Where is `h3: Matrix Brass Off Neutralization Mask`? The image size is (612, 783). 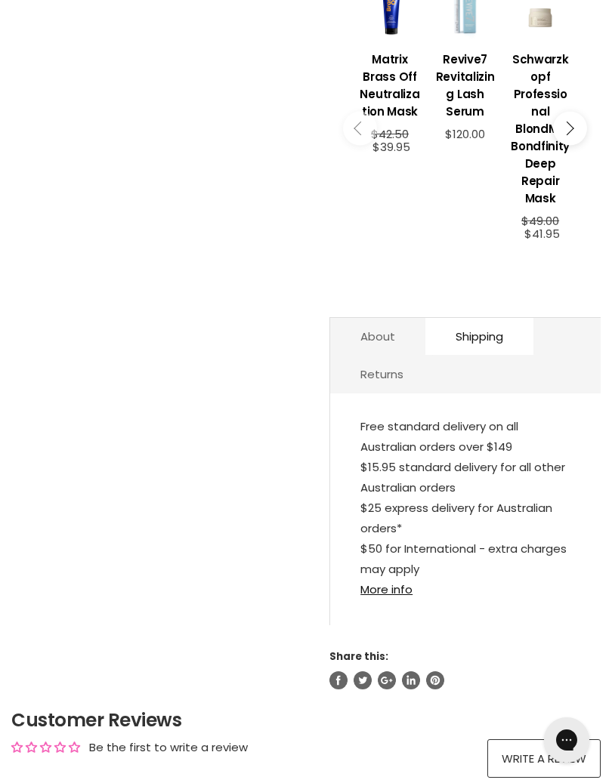 h3: Matrix Brass Off Neutralization Mask is located at coordinates (390, 85).